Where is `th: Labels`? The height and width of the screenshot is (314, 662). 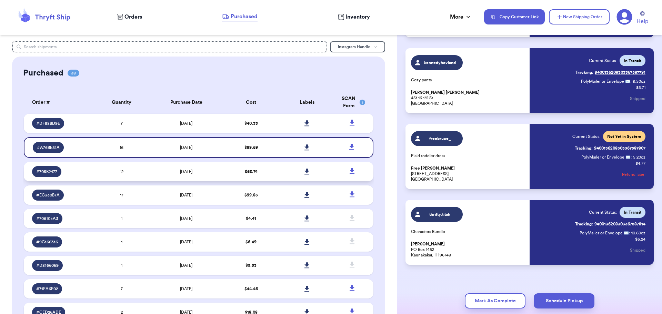 th: Labels is located at coordinates (307, 102).